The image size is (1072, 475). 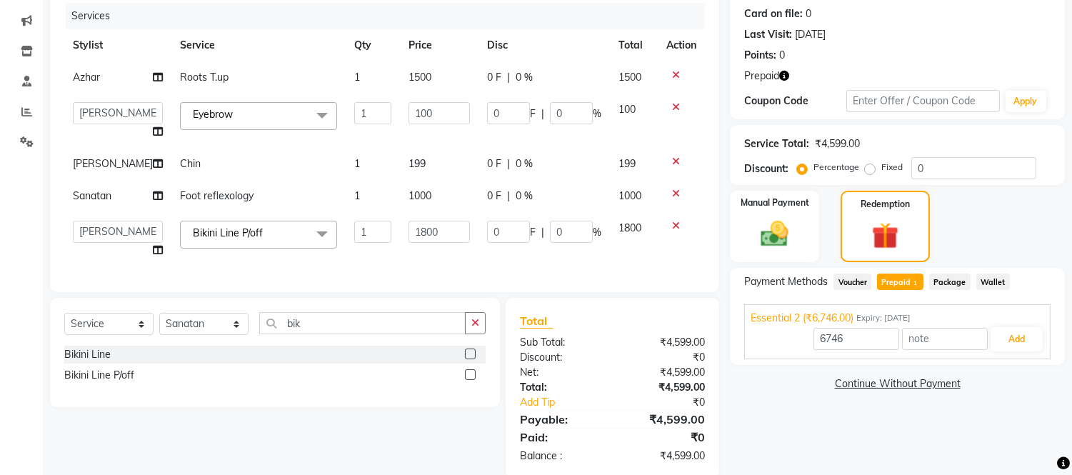 I want to click on th: Stylist, so click(x=118, y=45).